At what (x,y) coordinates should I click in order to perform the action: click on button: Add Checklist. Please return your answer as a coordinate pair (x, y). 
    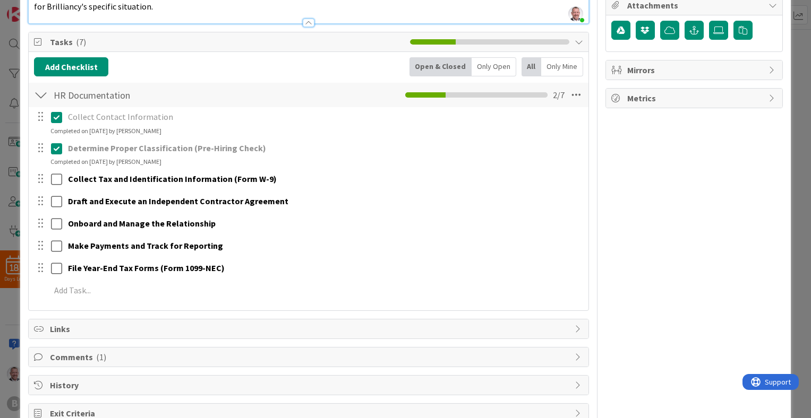
    Looking at the image, I should click on (71, 67).